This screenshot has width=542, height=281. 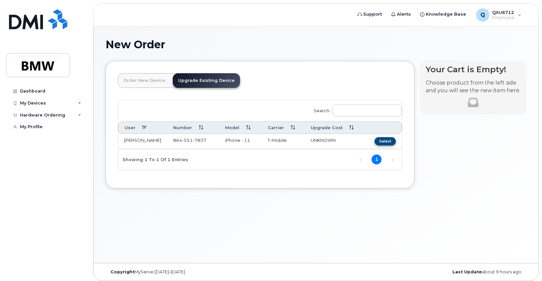 I want to click on h1: New Order, so click(x=316, y=44).